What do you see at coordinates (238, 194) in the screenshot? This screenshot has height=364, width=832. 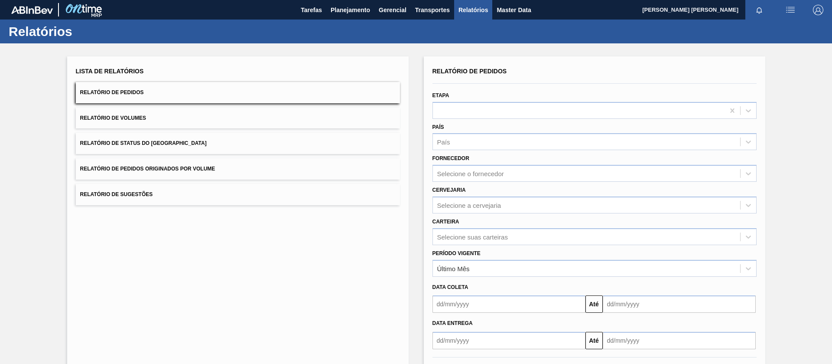 I see `button: Relatório de Sugestões` at bounding box center [238, 194].